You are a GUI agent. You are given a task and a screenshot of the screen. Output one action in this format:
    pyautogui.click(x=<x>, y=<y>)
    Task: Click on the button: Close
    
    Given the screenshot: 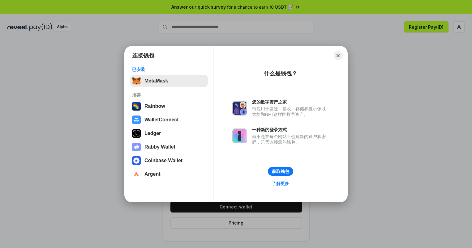 What is the action you would take?
    pyautogui.click(x=338, y=56)
    